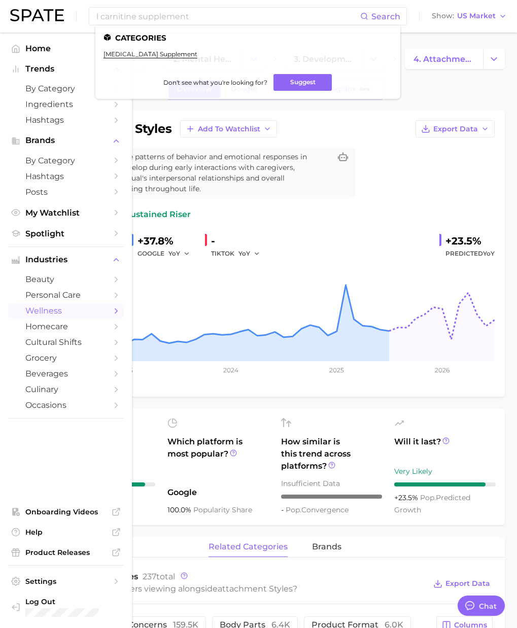  Describe the element at coordinates (66, 373) in the screenshot. I see `span: beverages` at that location.